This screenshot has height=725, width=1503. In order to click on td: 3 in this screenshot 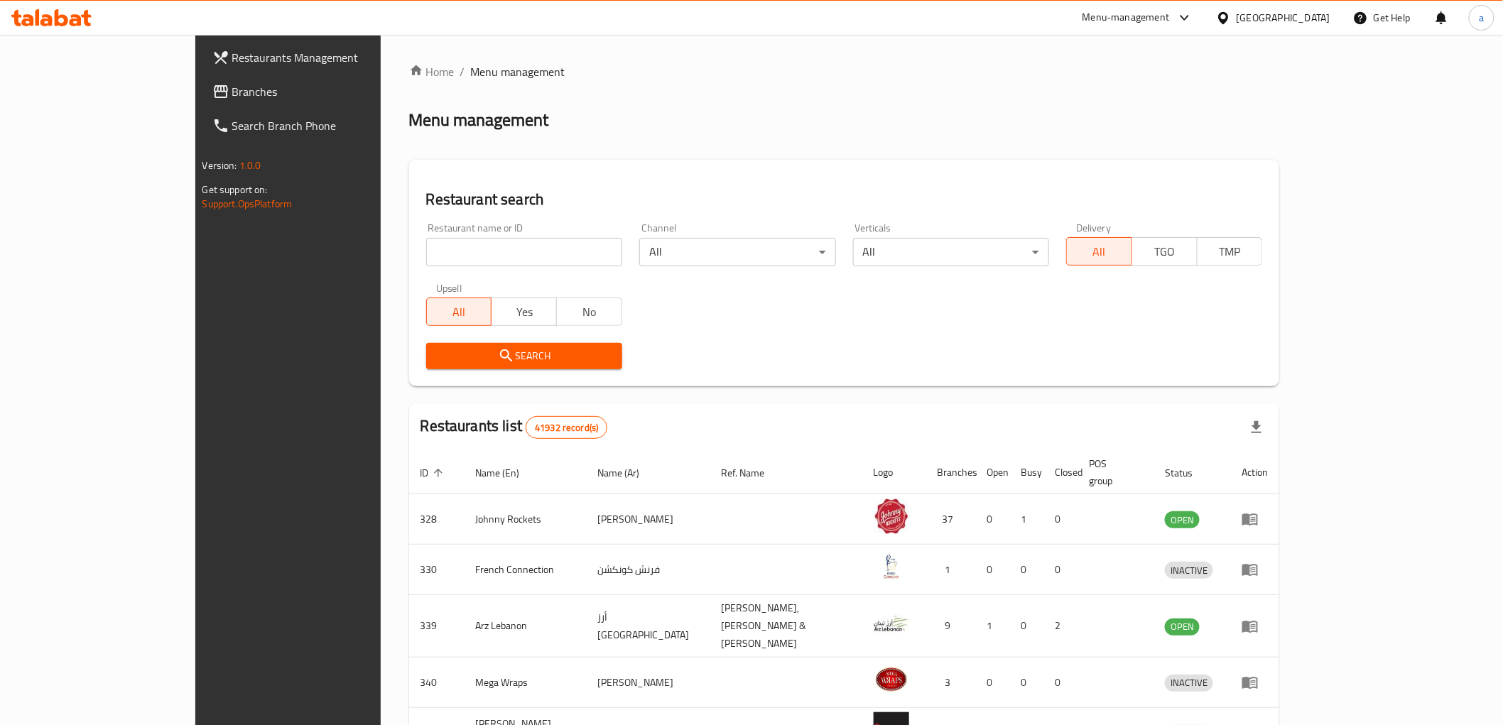, I will do `click(951, 682)`.